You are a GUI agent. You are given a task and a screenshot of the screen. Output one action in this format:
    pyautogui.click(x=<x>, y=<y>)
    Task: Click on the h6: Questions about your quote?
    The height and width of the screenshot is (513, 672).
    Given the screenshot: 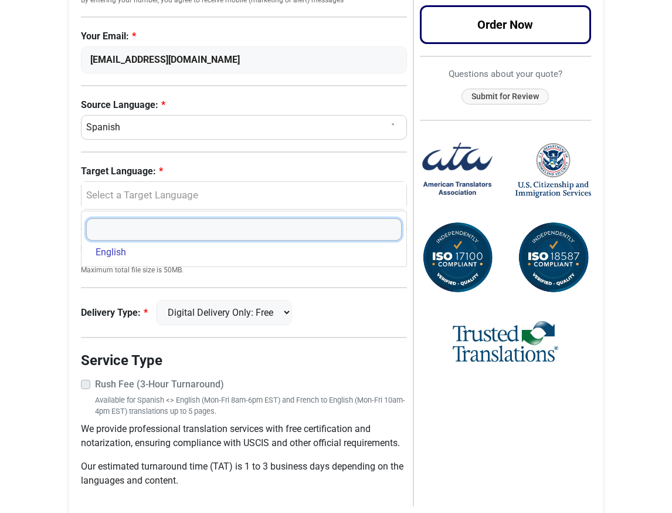 What is the action you would take?
    pyautogui.click(x=506, y=74)
    